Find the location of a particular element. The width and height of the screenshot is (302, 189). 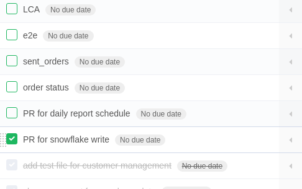

span: sent_orders is located at coordinates (47, 61).